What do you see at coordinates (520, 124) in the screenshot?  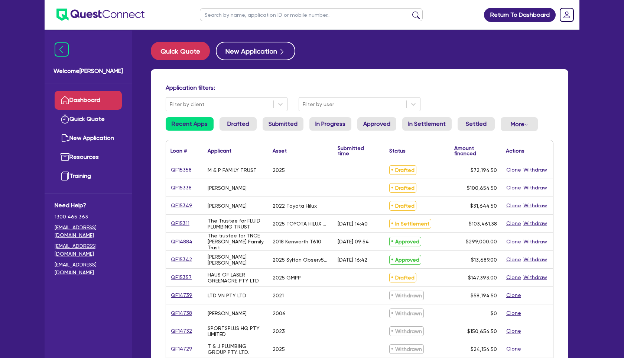 I see `button: Dropdown toggle` at bounding box center [520, 124].